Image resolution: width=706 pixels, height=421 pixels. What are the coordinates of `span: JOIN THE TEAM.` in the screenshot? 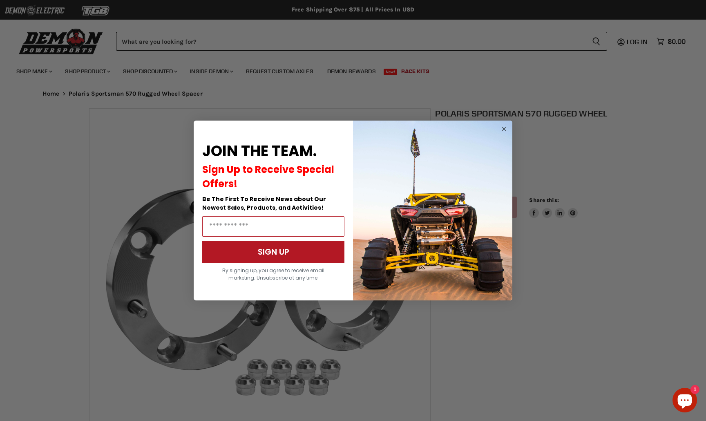 It's located at (260, 151).